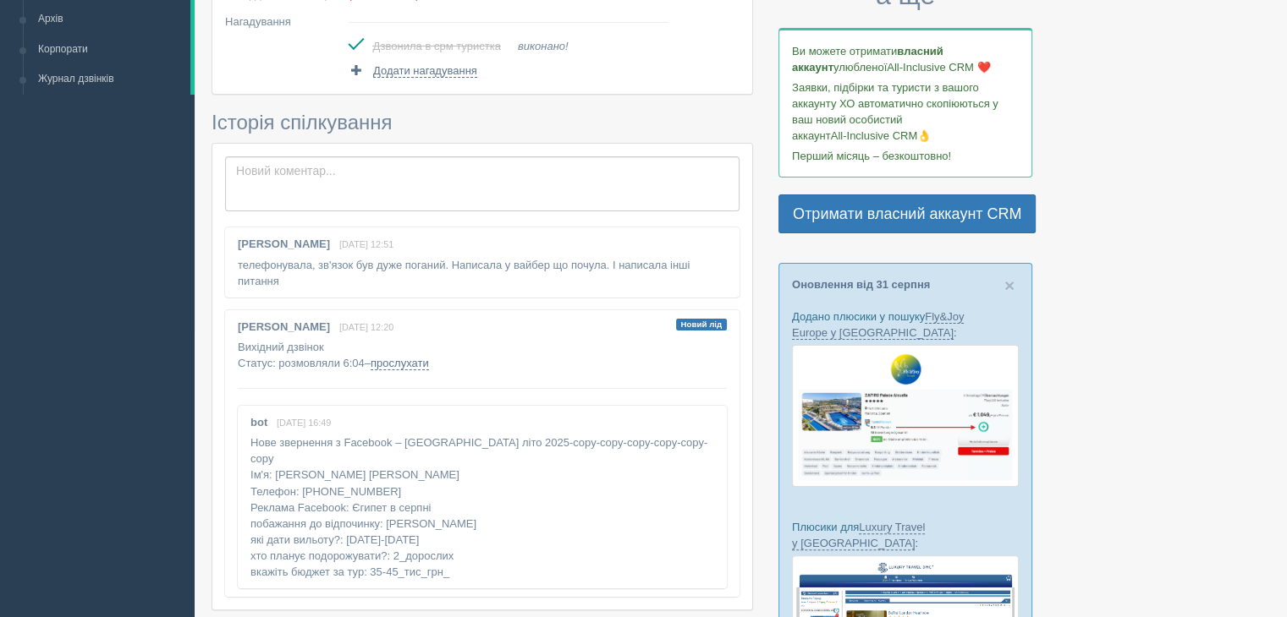 This screenshot has height=617, width=1287. I want to click on a: Отримати власний аккаунт CRM, so click(907, 214).